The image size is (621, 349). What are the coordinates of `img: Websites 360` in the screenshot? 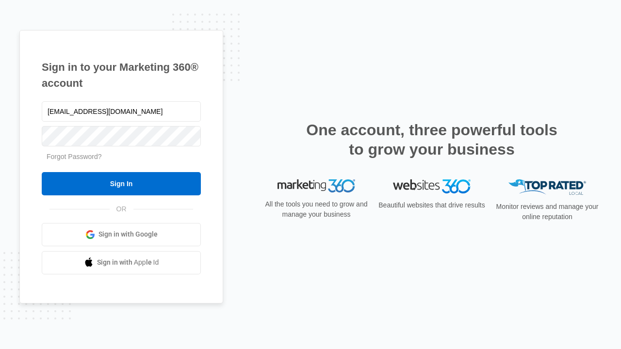 It's located at (432, 186).